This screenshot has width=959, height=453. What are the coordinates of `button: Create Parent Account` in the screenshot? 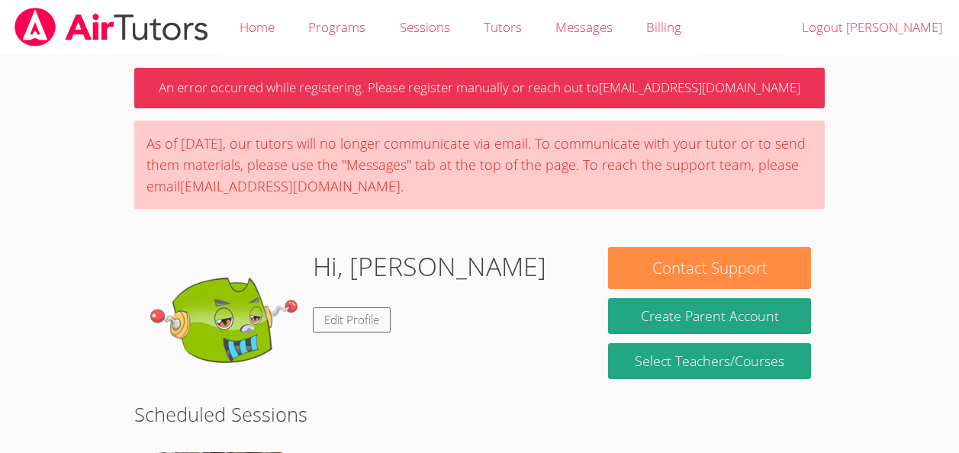 It's located at (709, 316).